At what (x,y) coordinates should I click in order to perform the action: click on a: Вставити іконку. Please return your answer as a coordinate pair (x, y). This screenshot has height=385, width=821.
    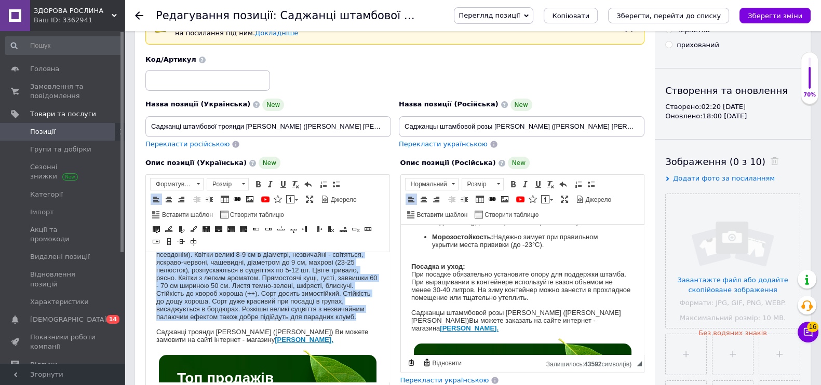
    Looking at the image, I should click on (533, 199).